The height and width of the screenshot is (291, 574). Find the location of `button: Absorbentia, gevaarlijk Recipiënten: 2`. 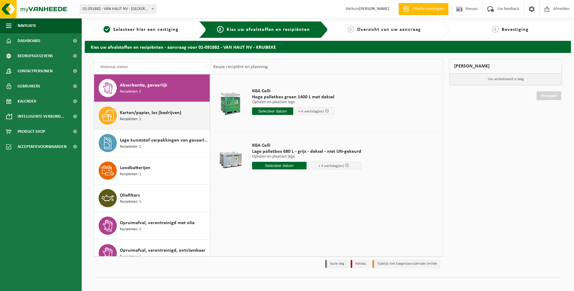

button: Absorbentia, gevaarlijk Recipiënten: 2 is located at coordinates (152, 88).